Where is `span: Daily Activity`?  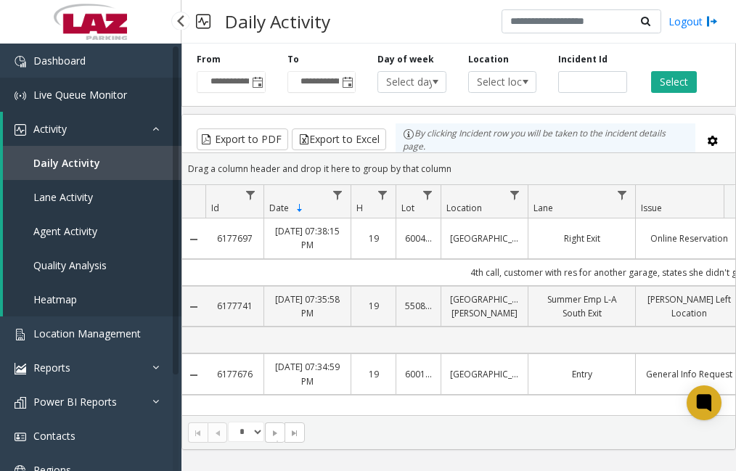
span: Daily Activity is located at coordinates (67, 163).